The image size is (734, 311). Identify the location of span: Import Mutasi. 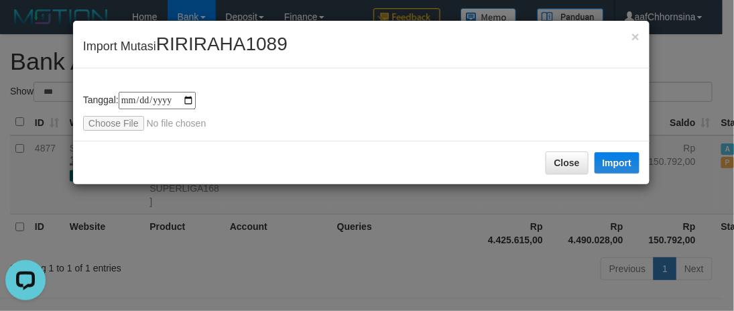
(185, 46).